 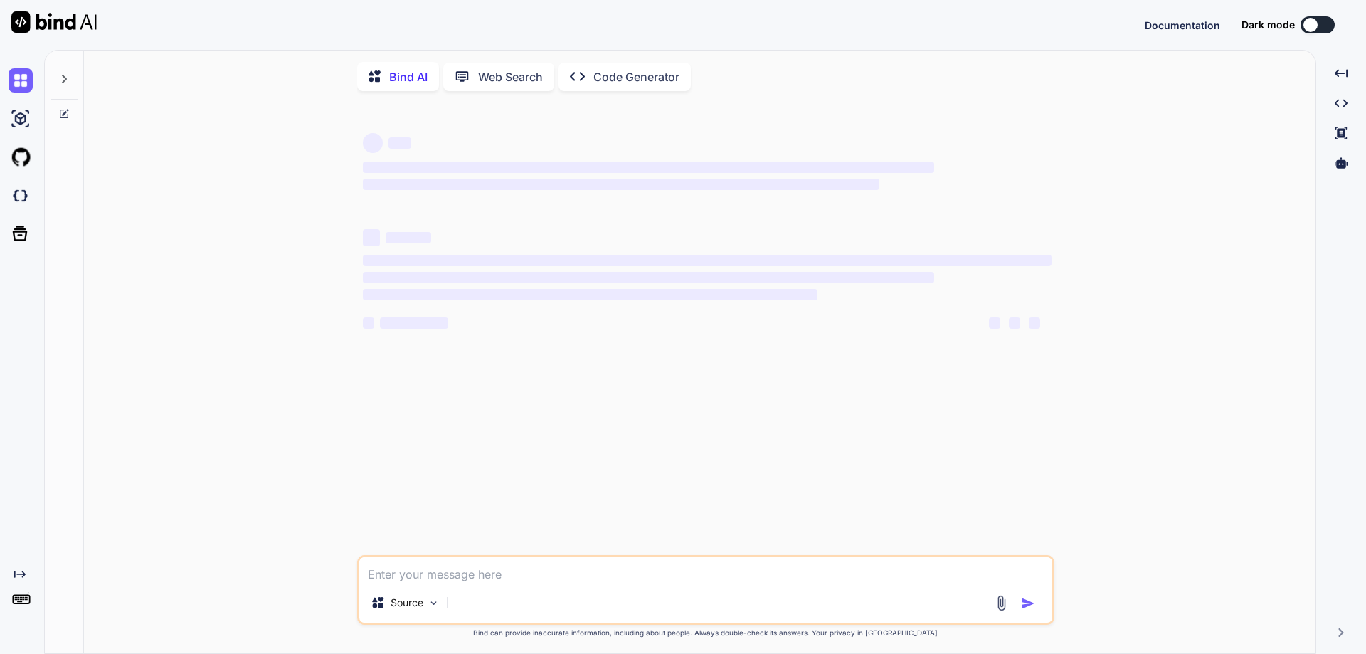 I want to click on button: Documentation, so click(x=1183, y=25).